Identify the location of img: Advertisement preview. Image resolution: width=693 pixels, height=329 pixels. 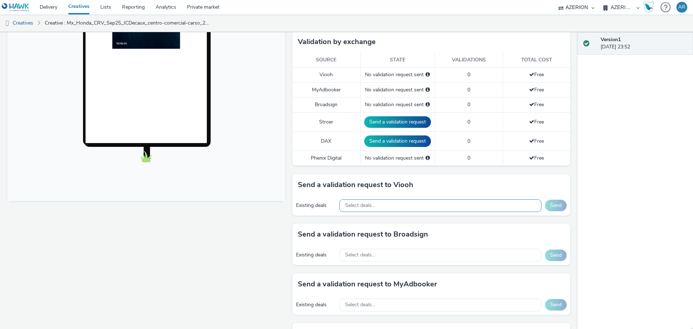
(139, 83).